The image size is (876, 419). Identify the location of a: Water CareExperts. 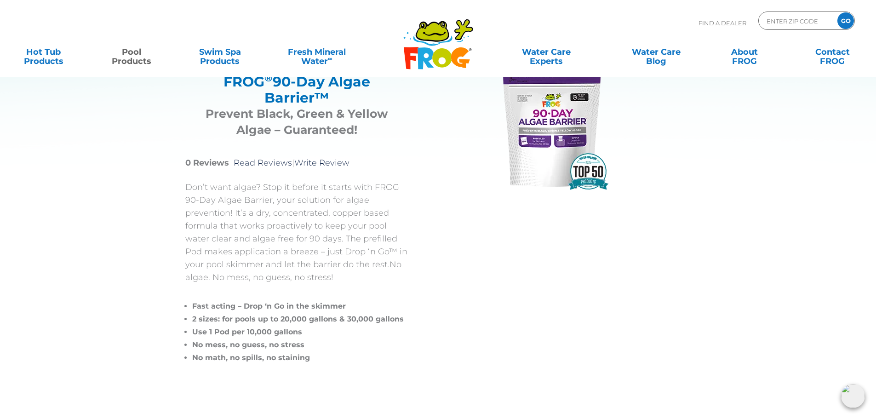
(546, 52).